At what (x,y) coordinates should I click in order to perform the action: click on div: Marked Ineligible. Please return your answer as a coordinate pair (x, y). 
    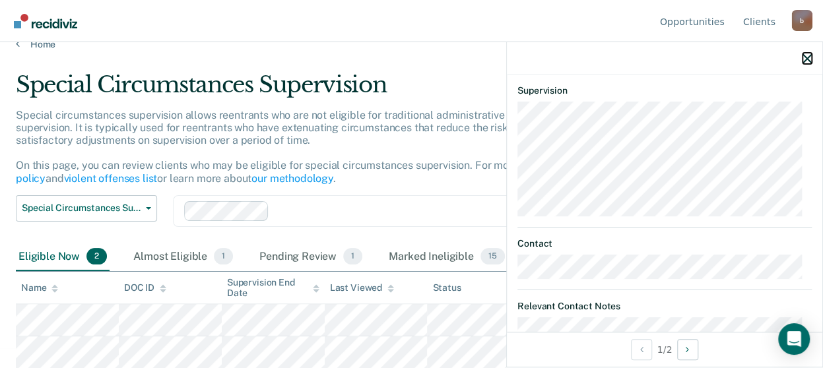
    Looking at the image, I should click on (446, 257).